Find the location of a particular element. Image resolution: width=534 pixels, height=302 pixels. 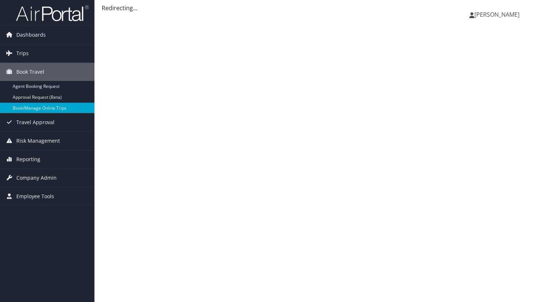

span: Employee Tools is located at coordinates (35, 197).